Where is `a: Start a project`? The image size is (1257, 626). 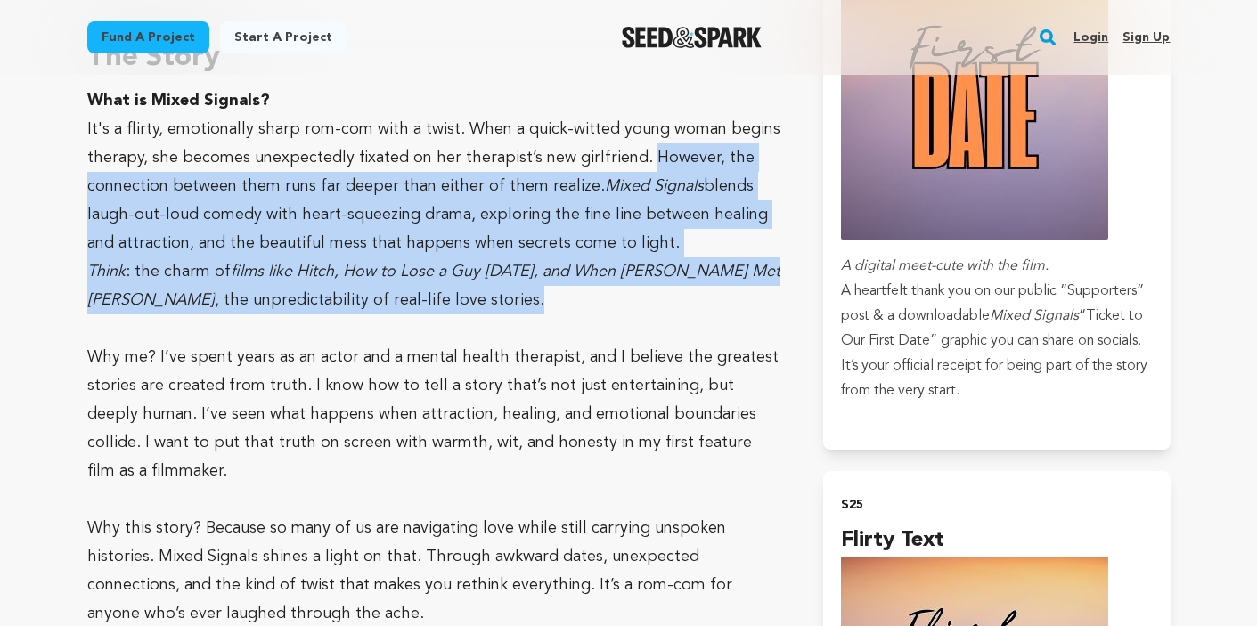 a: Start a project is located at coordinates (283, 37).